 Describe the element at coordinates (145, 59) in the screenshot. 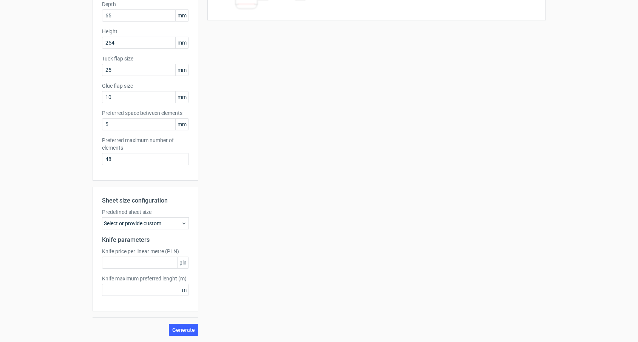

I see `label: Tuck flap size` at that location.